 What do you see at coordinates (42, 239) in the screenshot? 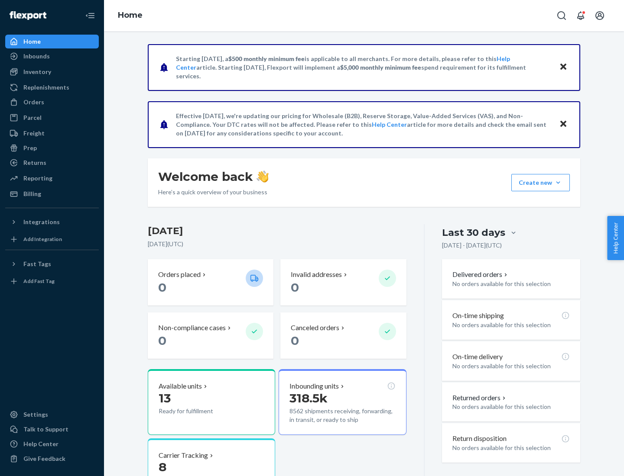
I see `div: Add Integration` at bounding box center [42, 239].